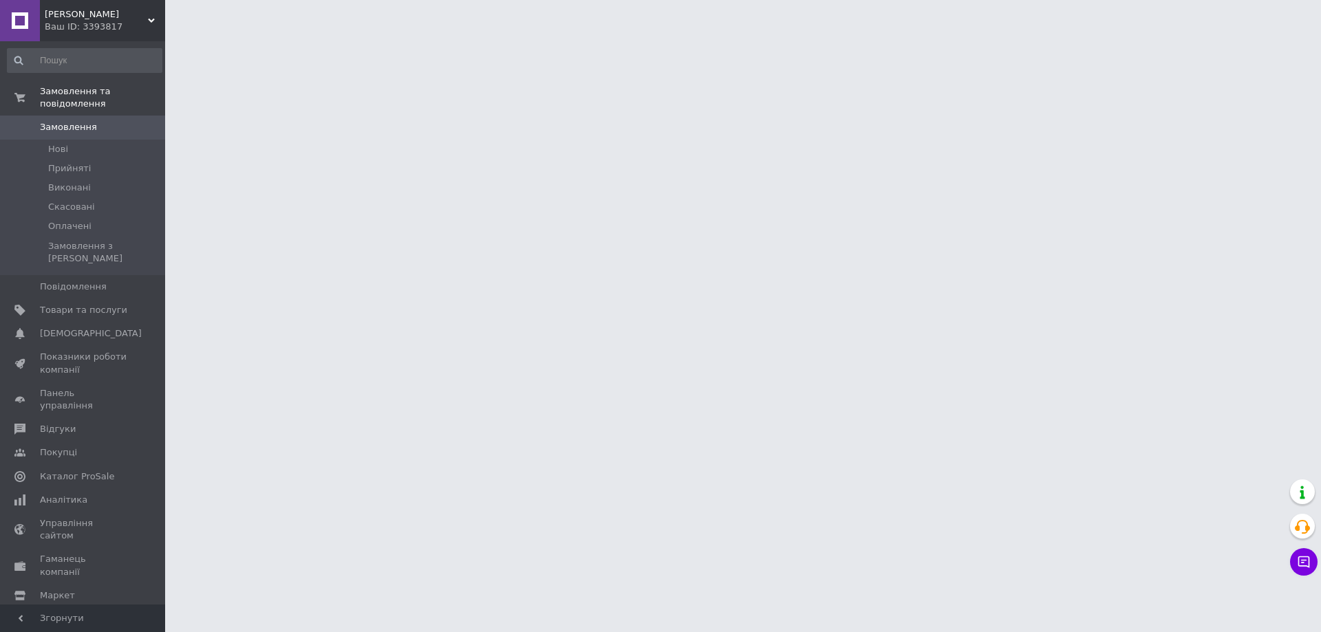 The image size is (1321, 632). Describe the element at coordinates (1304, 562) in the screenshot. I see `button: Чат з покупцем` at that location.